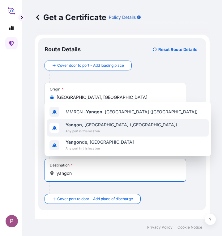 The width and height of the screenshot is (222, 236). I want to click on p: Cookie Notice, so click(190, 227).